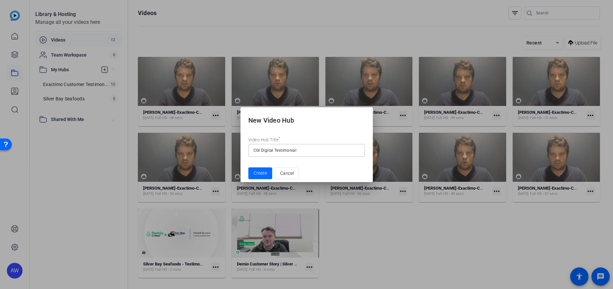 The image size is (613, 289). Describe the element at coordinates (307, 140) in the screenshot. I see `div: Video Hub Title` at that location.